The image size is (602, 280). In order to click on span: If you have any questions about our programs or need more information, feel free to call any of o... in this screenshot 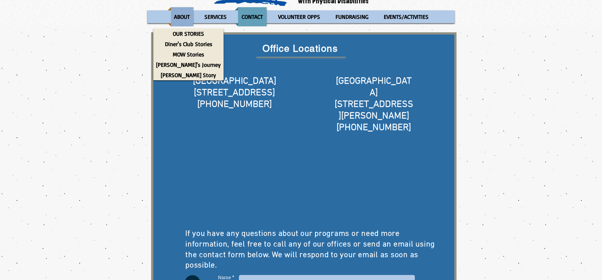, I will do `click(310, 250)`.